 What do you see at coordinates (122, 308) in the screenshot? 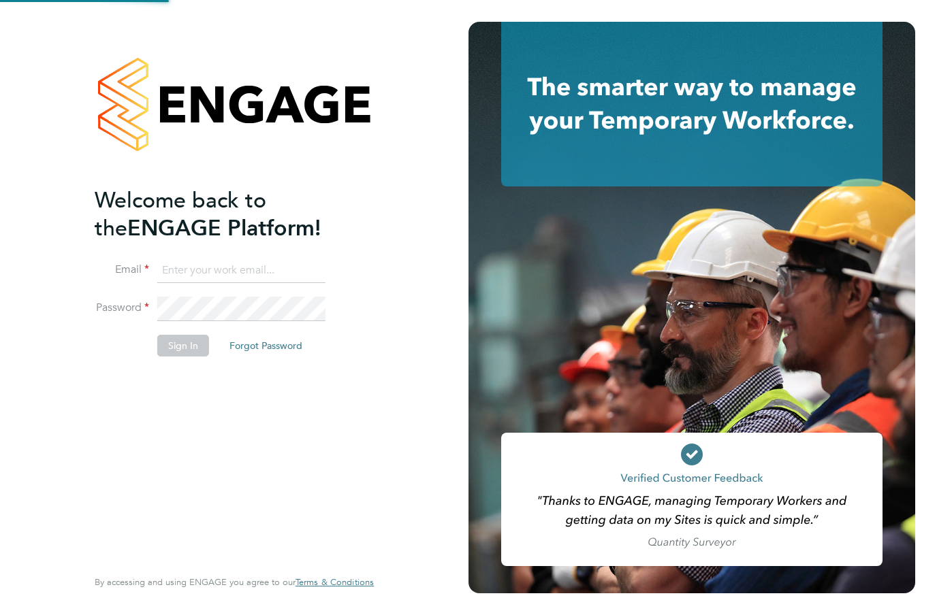
I see `label: Password` at bounding box center [122, 308].